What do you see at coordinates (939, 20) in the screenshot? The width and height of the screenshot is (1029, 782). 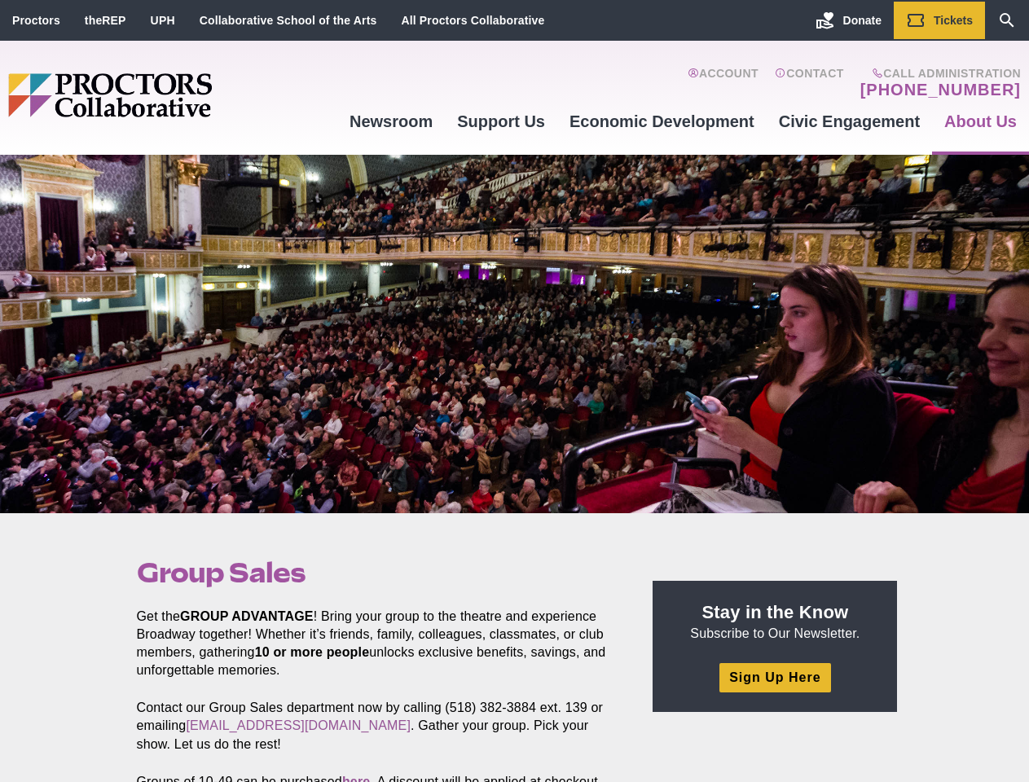 I see `a: Tickets` at bounding box center [939, 20].